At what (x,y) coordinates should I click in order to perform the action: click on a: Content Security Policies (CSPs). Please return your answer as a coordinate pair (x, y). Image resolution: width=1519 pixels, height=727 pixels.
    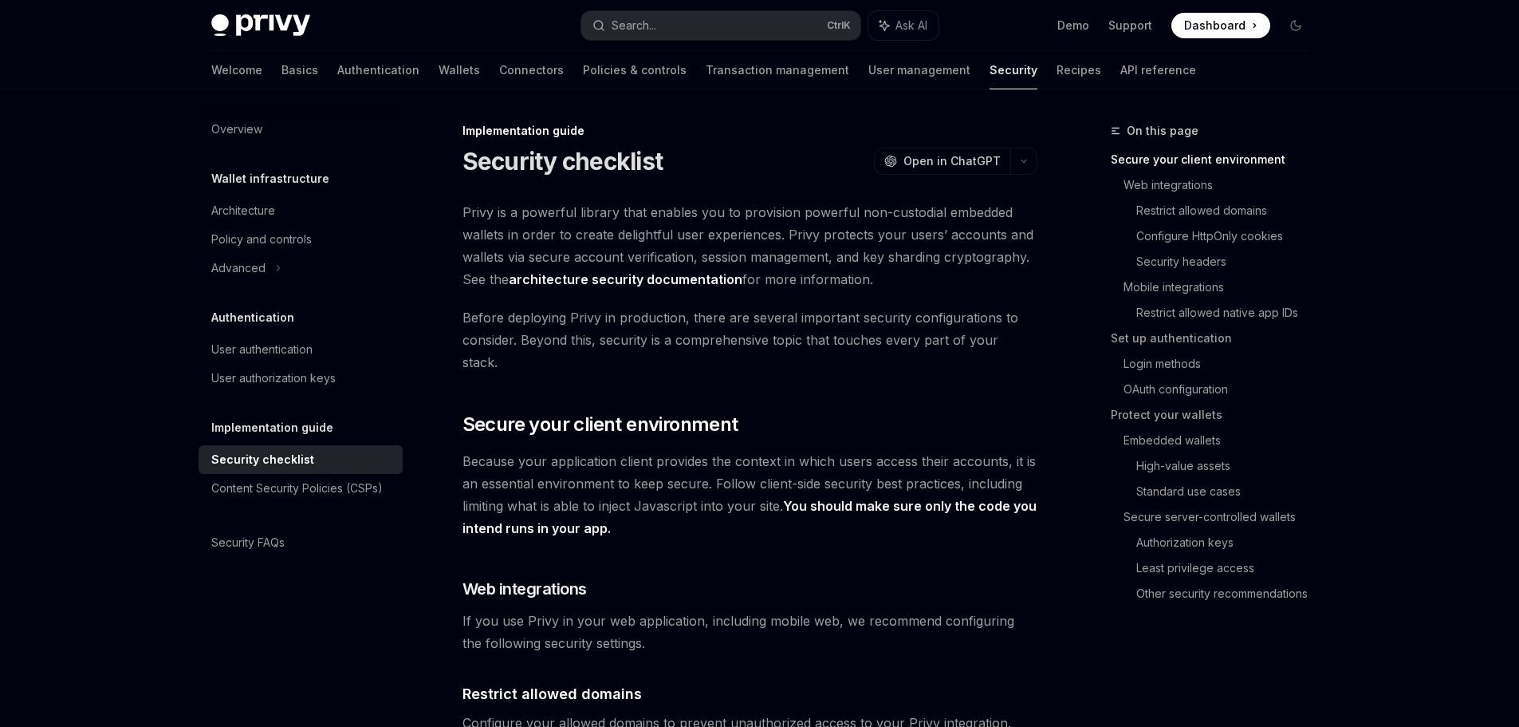
    Looking at the image, I should click on (301, 488).